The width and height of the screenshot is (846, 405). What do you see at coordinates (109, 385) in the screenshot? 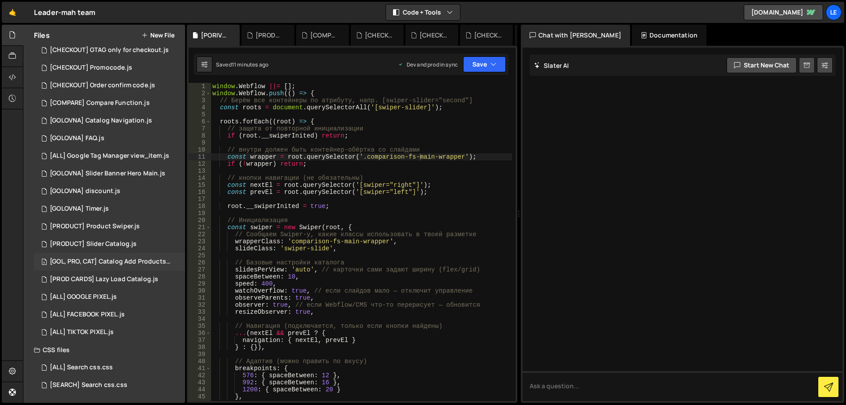
I see `div: 16298/46358.css` at bounding box center [109, 385].